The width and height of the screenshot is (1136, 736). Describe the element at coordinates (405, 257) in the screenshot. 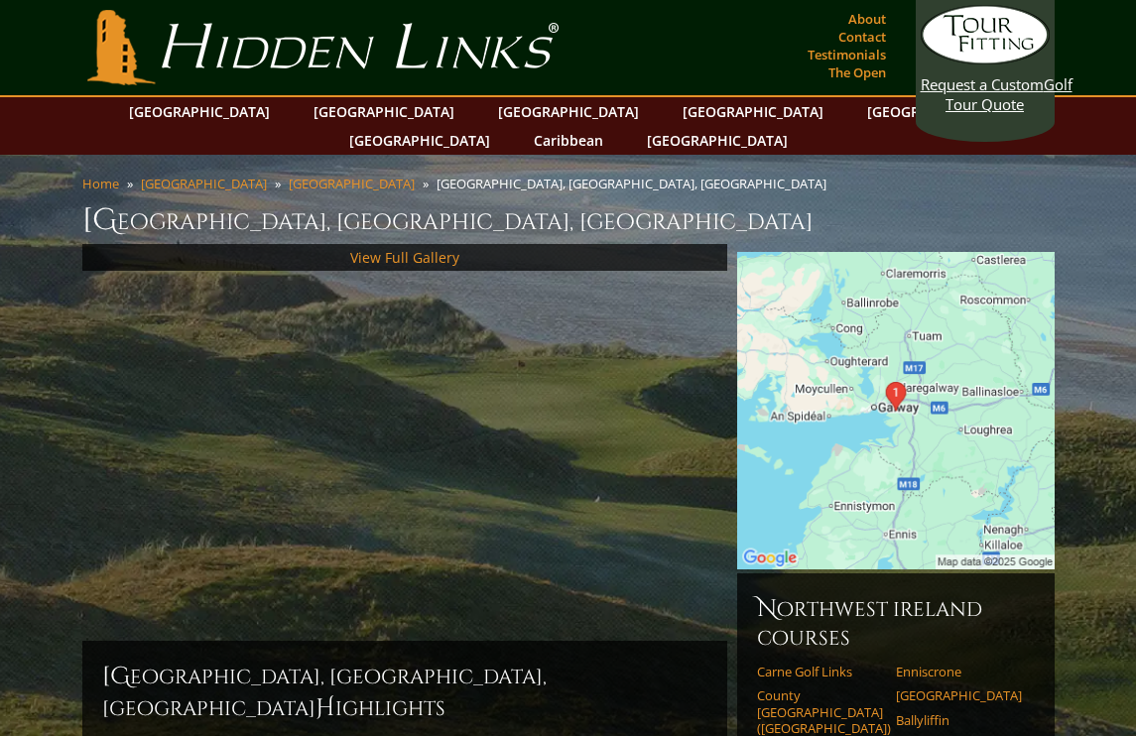

I see `a: View Full Gallery` at that location.